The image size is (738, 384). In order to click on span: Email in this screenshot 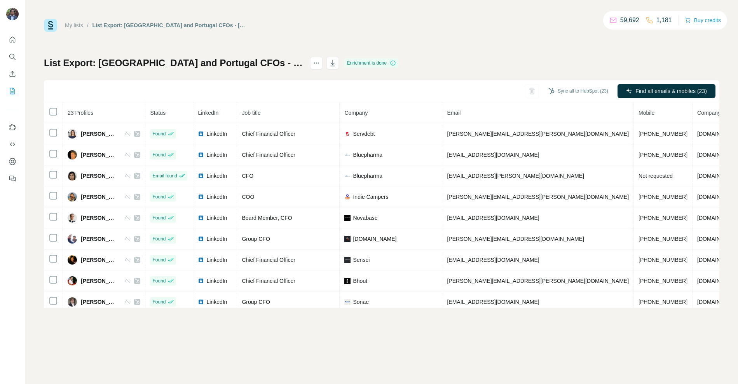, I will do `click(454, 113)`.